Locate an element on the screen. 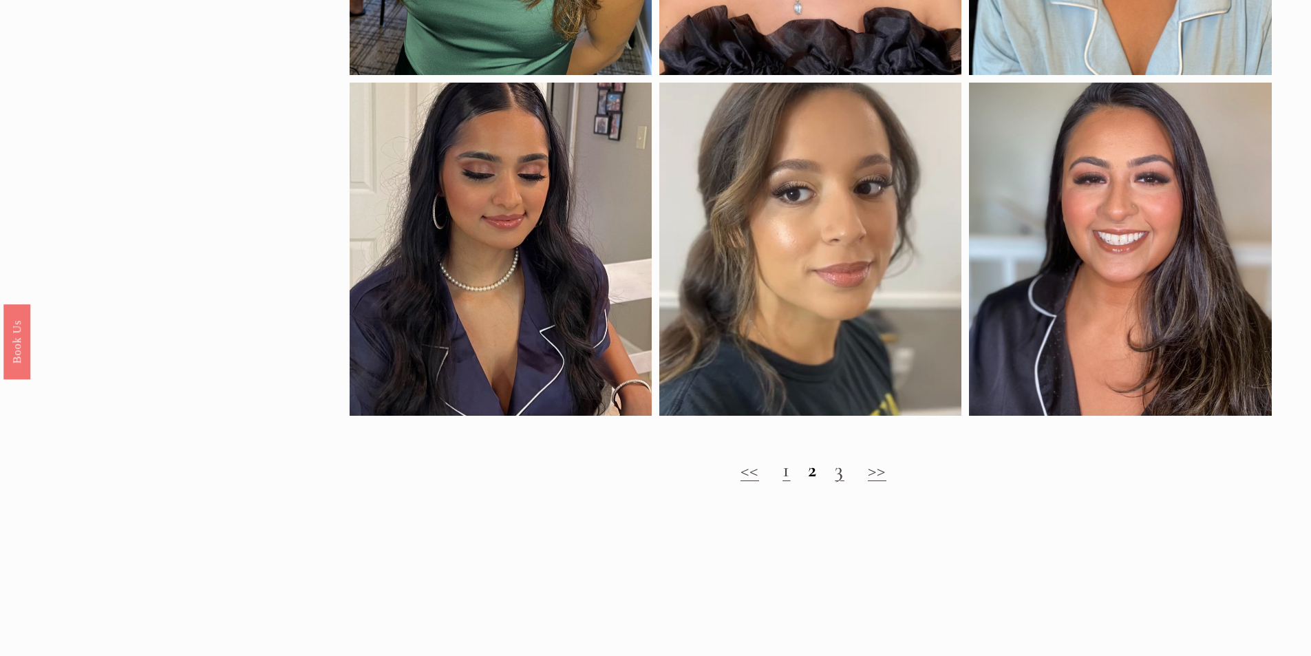  a: 1 is located at coordinates (786, 469).